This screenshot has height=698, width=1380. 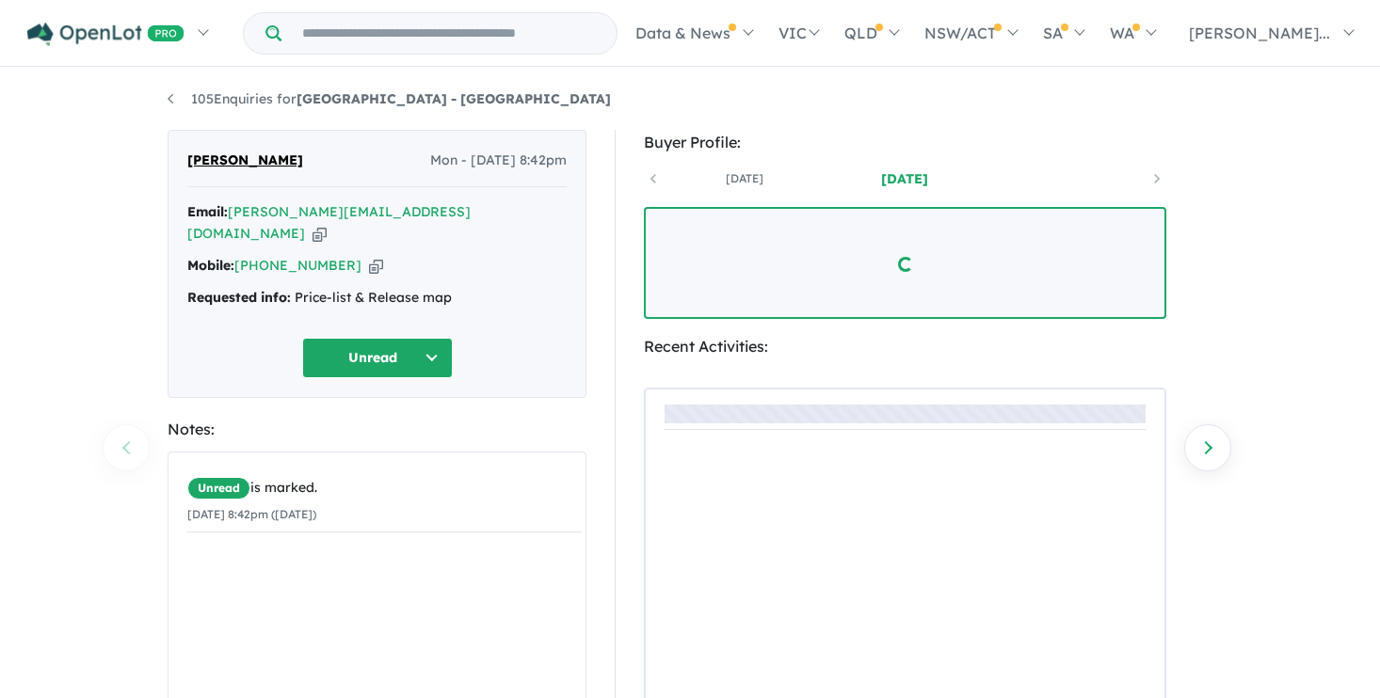 I want to click on strong: Email:, so click(x=207, y=212).